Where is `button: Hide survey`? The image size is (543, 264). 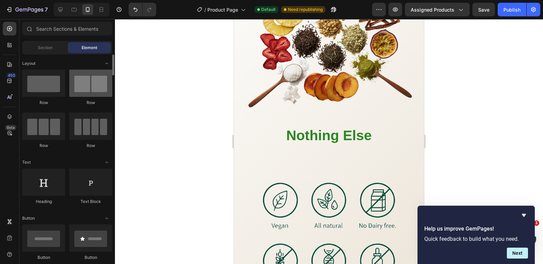 button: Hide survey is located at coordinates (524, 215).